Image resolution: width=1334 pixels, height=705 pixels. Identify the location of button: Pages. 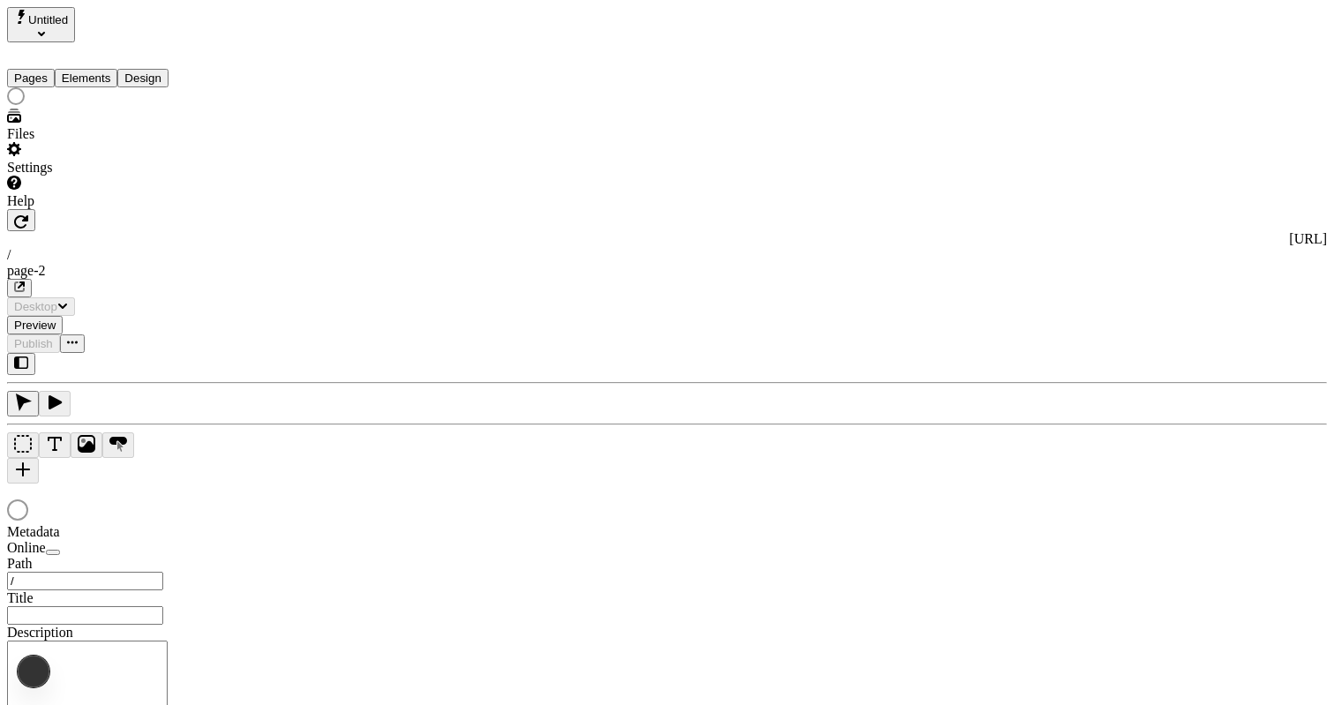
(31, 78).